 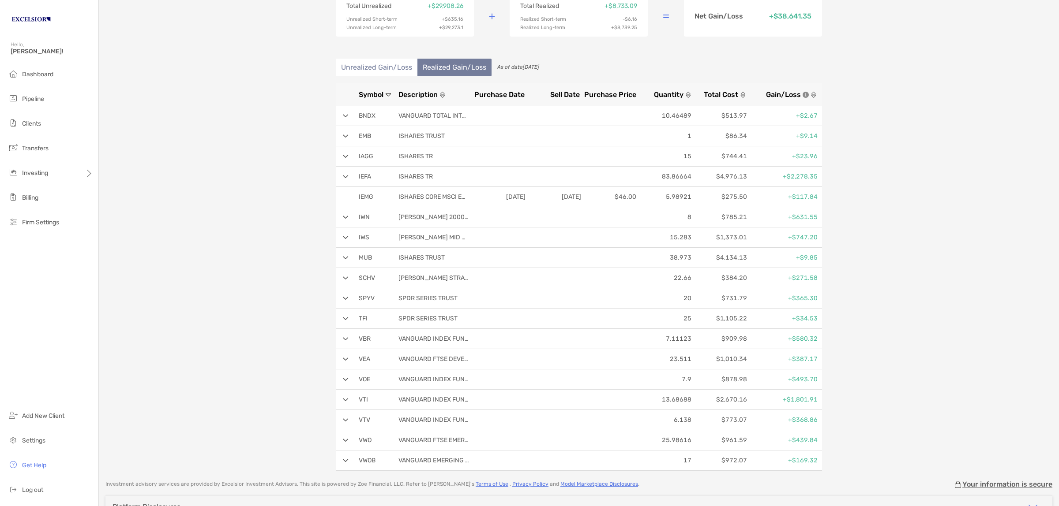 I want to click on span: Clients, so click(x=31, y=124).